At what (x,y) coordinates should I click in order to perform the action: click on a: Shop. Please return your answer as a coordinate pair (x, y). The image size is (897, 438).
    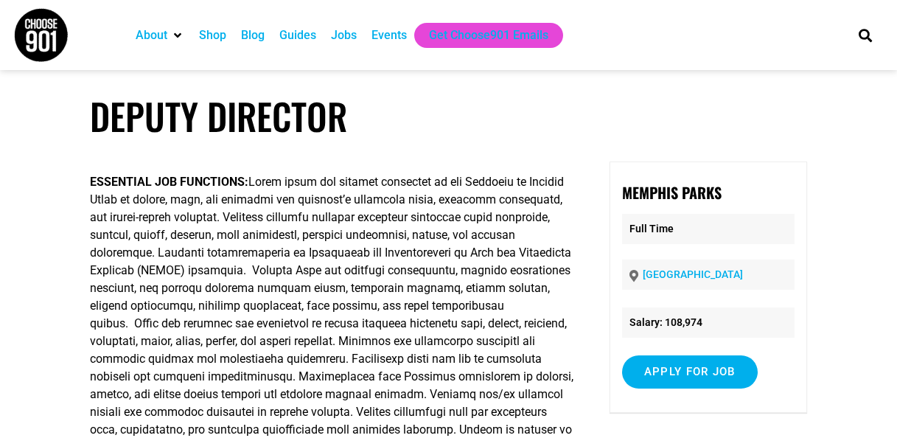
    Looking at the image, I should click on (212, 35).